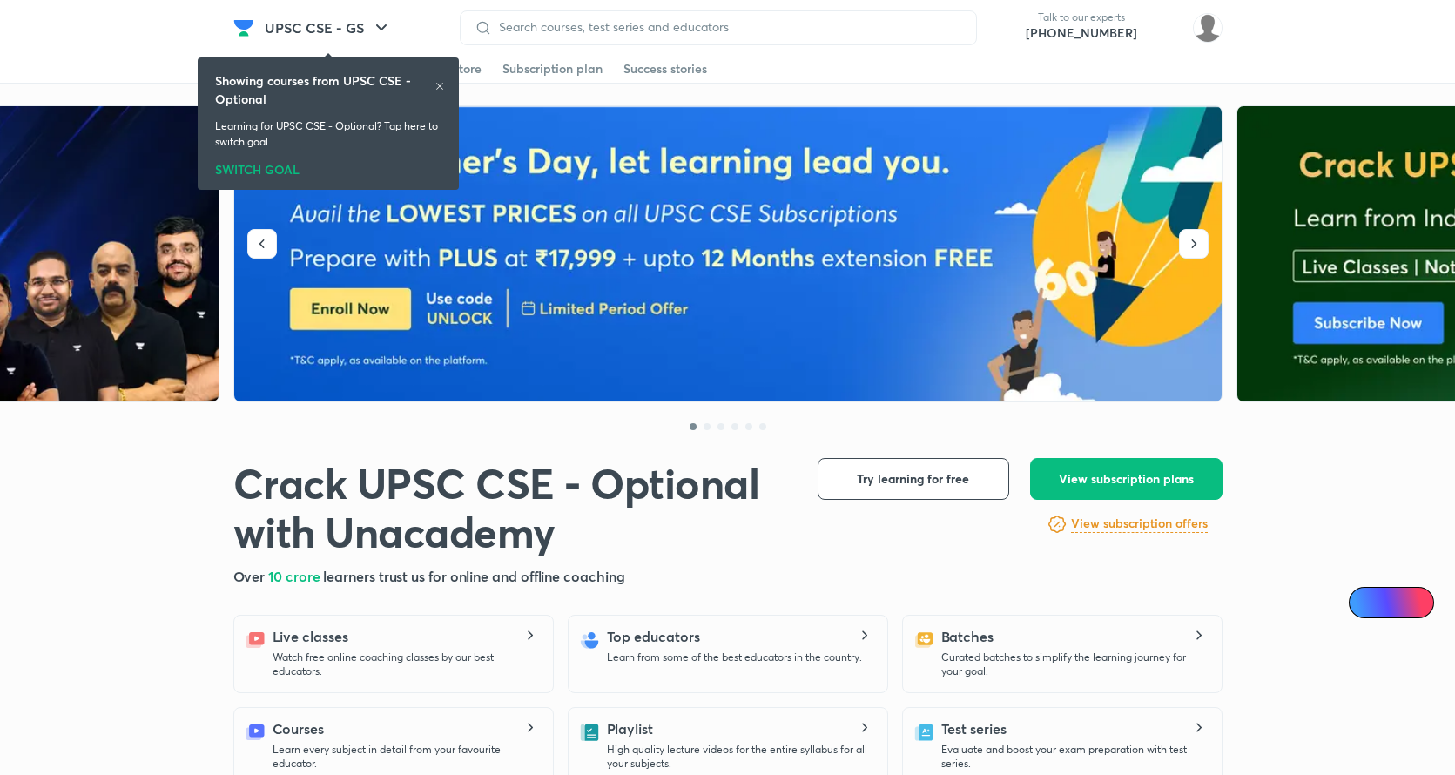  What do you see at coordinates (295, 575) in the screenshot?
I see `span: 10 crore` at bounding box center [295, 575].